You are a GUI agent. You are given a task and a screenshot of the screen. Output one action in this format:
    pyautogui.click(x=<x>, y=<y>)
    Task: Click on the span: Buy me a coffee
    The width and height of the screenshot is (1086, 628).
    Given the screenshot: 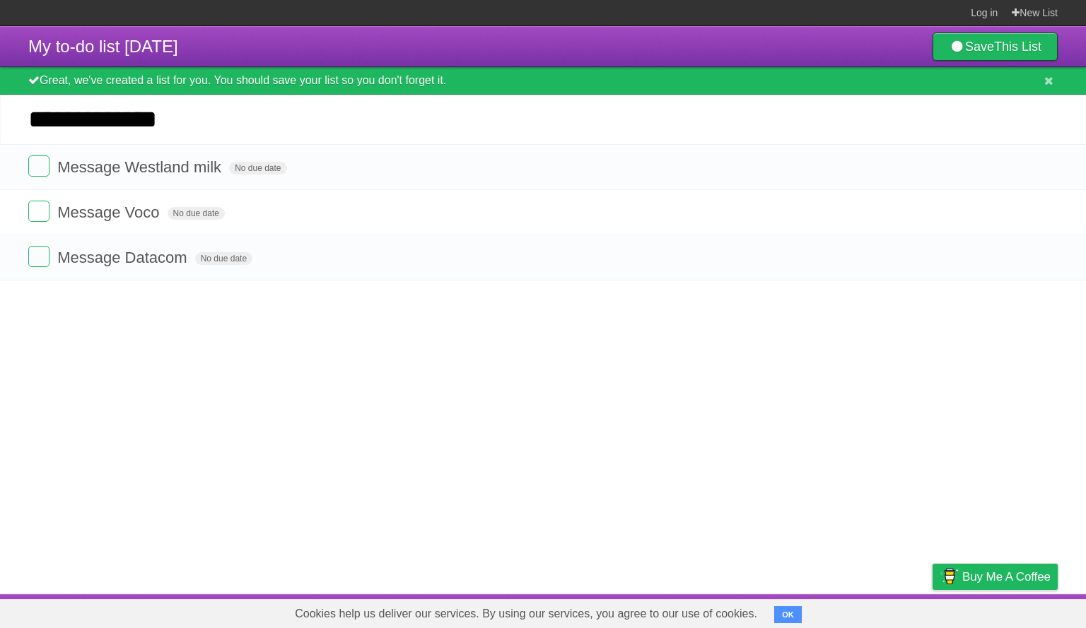 What is the action you would take?
    pyautogui.click(x=1006, y=577)
    